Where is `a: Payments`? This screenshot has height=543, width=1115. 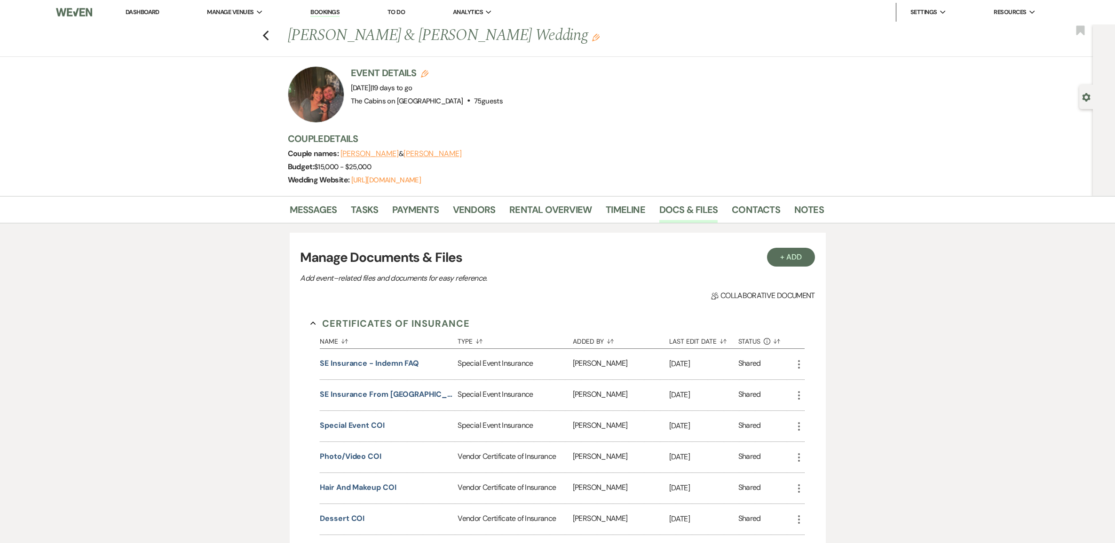
a: Payments is located at coordinates (415, 213).